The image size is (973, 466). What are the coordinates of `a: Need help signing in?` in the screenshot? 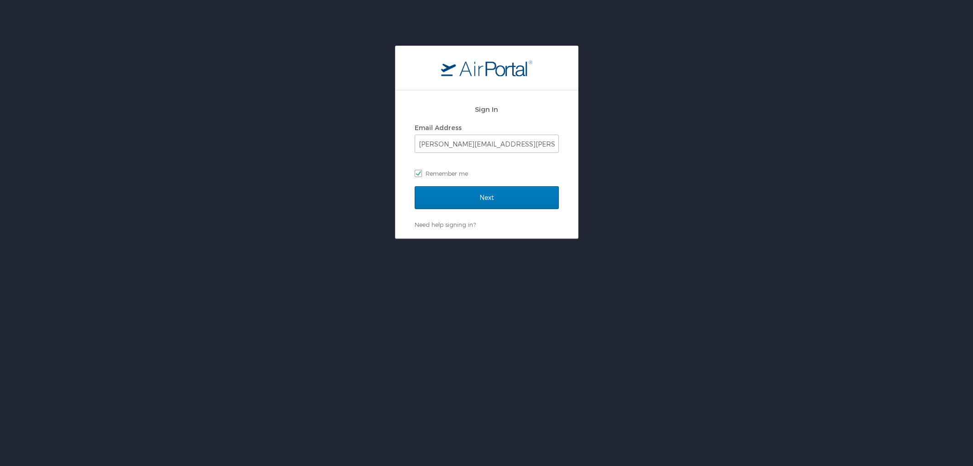 It's located at (445, 224).